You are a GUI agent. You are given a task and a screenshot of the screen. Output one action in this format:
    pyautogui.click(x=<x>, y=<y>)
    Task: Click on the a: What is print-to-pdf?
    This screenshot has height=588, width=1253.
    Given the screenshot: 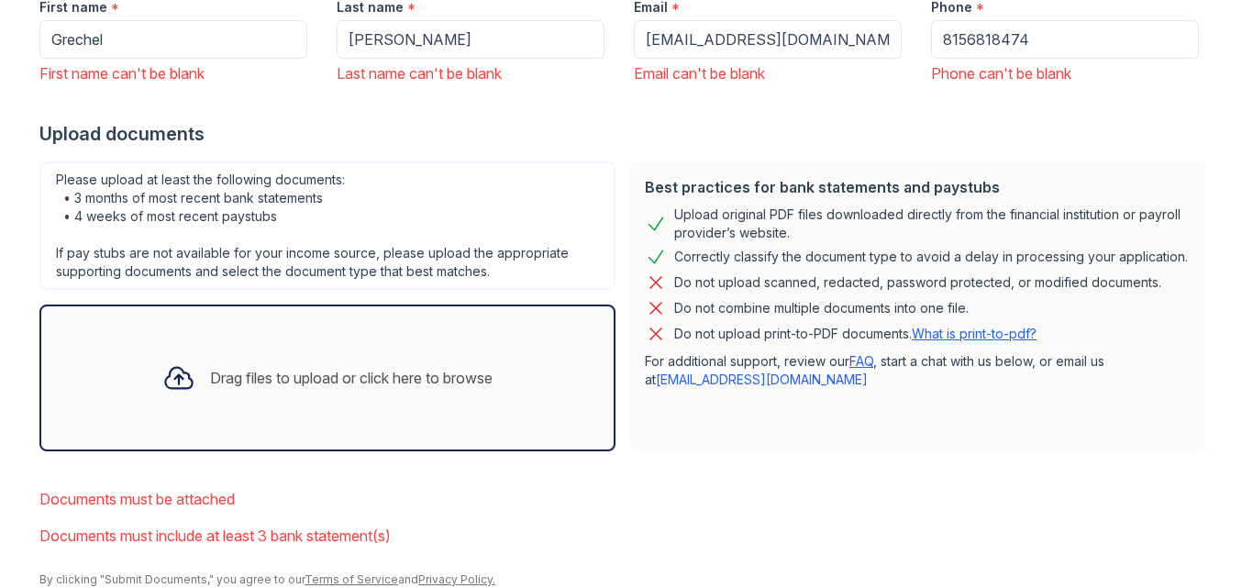 What is the action you would take?
    pyautogui.click(x=974, y=333)
    